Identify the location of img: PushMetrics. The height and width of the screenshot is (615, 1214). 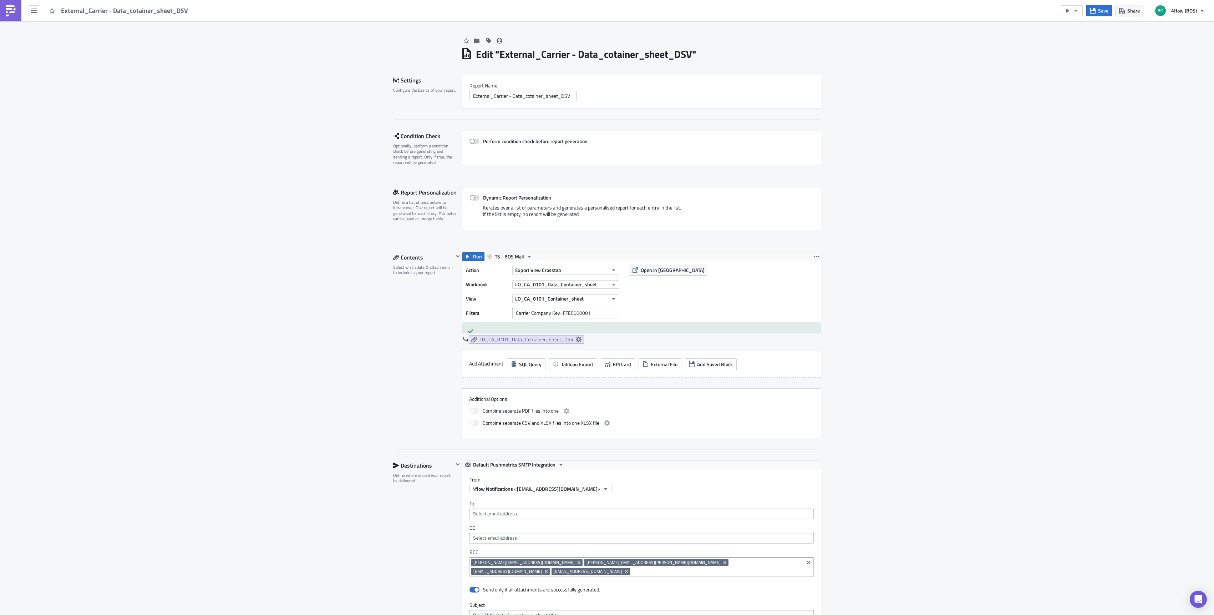
(11, 11).